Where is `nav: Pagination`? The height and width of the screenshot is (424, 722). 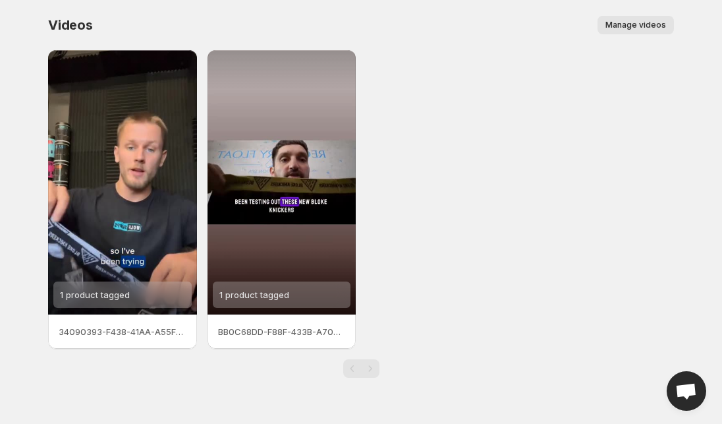 nav: Pagination is located at coordinates (361, 369).